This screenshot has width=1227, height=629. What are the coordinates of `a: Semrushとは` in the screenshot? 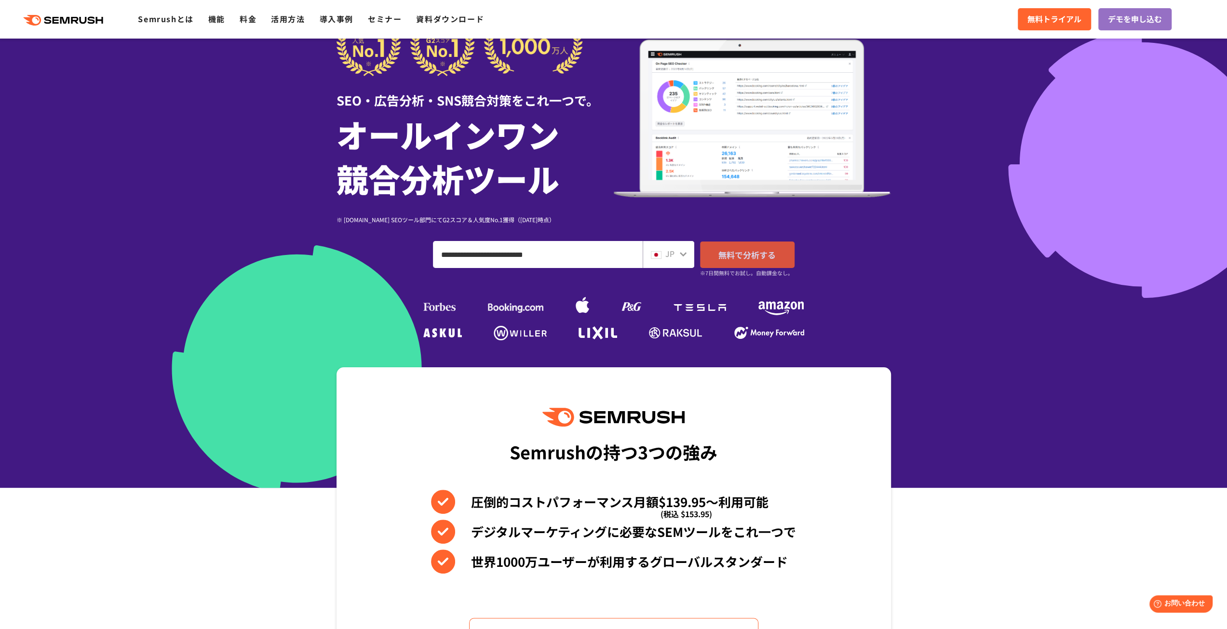 It's located at (165, 19).